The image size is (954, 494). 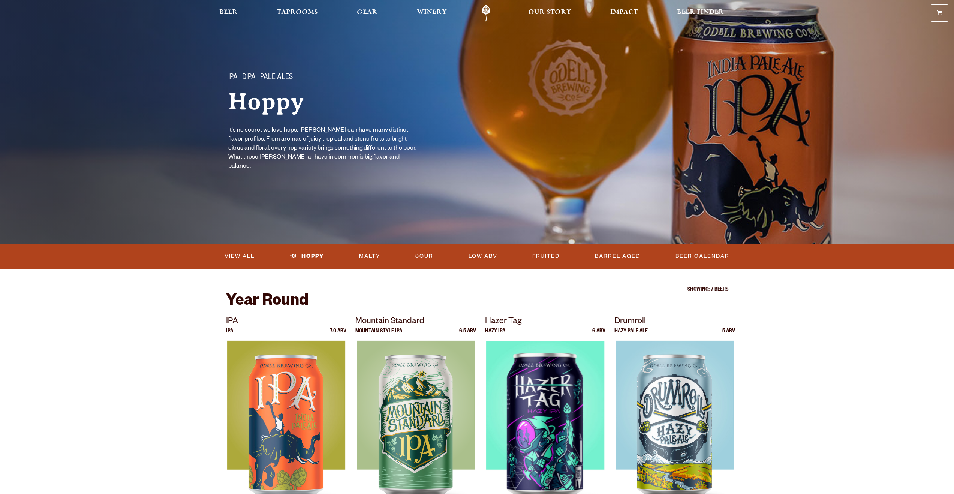 What do you see at coordinates (432, 12) in the screenshot?
I see `span: Winery` at bounding box center [432, 12].